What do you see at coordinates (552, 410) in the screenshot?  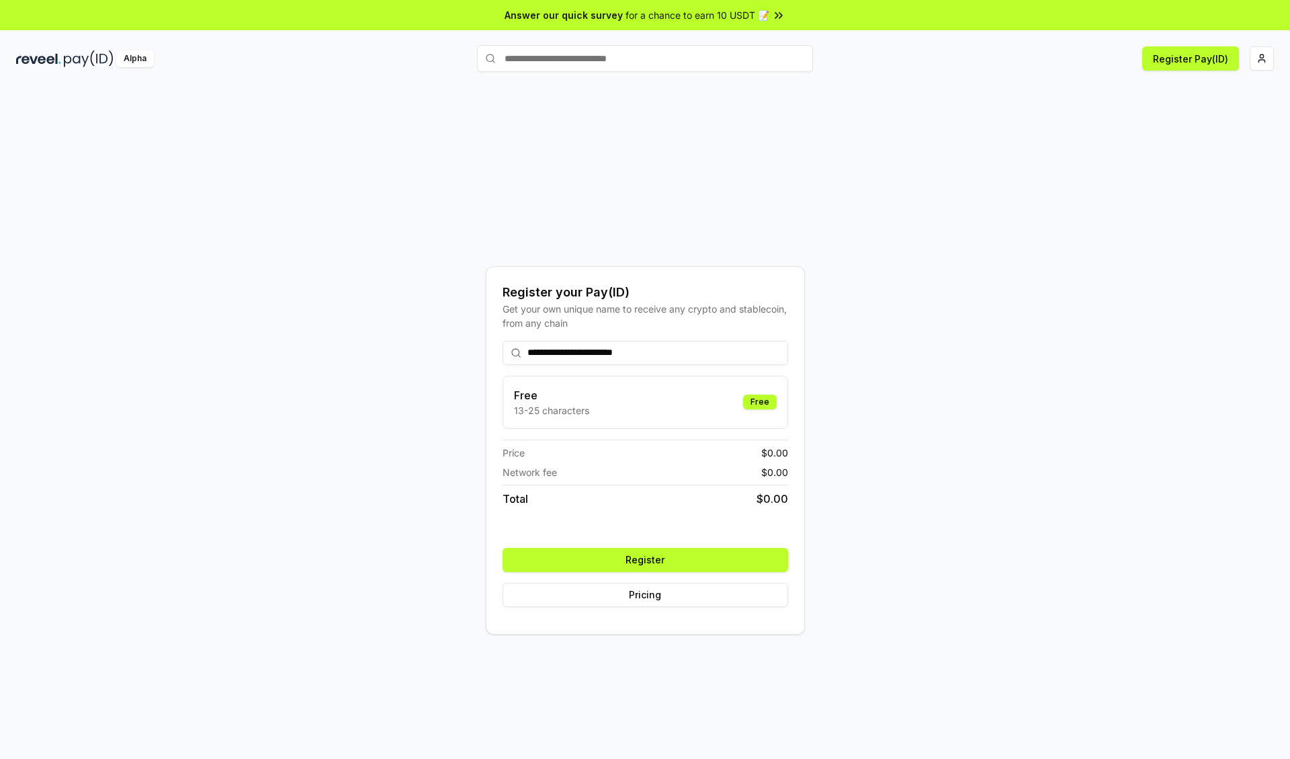 I see `p: 13-25 characters` at bounding box center [552, 410].